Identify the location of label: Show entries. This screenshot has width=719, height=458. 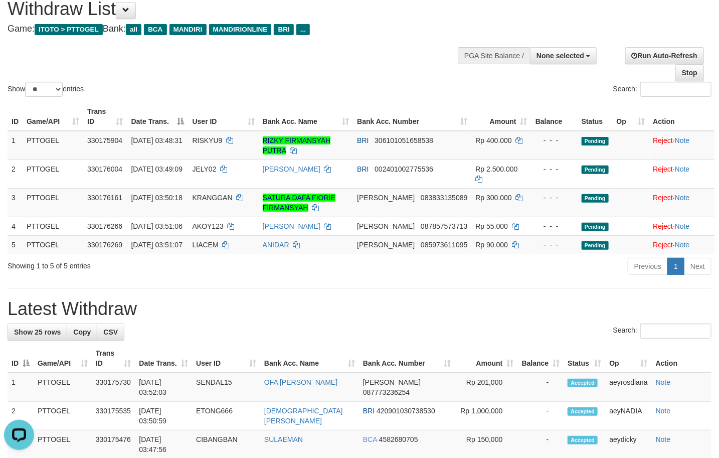
(46, 89).